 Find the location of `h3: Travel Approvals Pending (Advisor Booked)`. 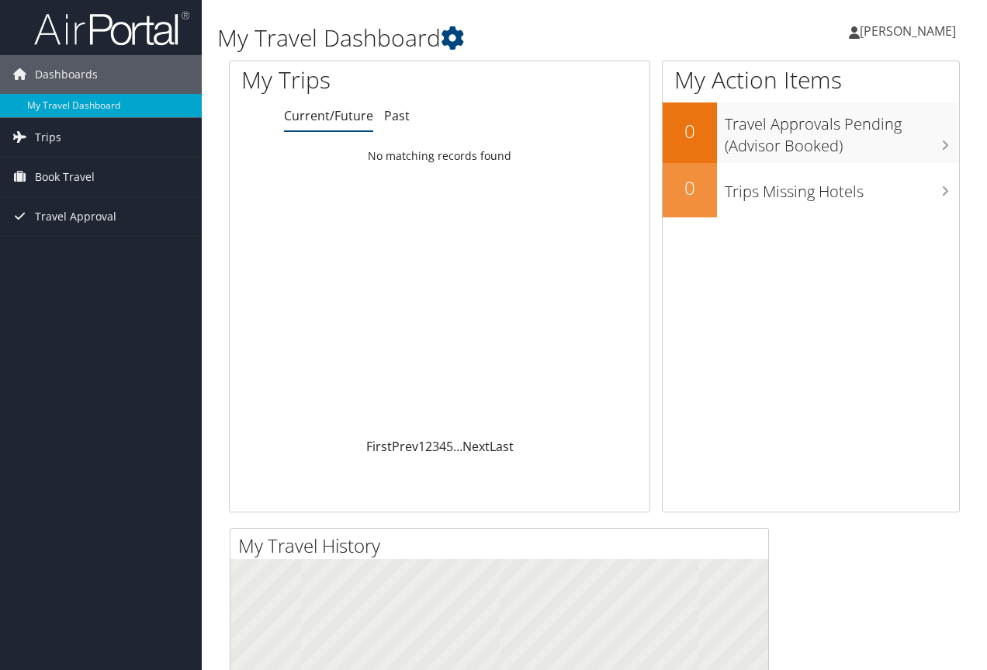

h3: Travel Approvals Pending (Advisor Booked) is located at coordinates (842, 131).